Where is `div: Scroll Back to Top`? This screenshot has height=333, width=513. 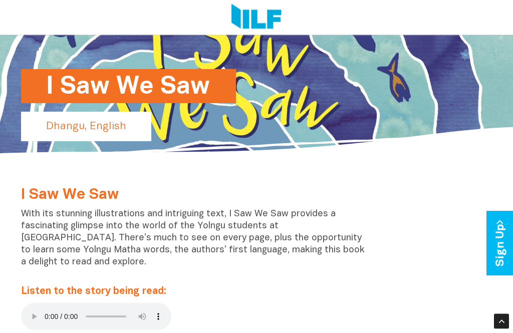
div: Scroll Back to Top is located at coordinates (502, 322).